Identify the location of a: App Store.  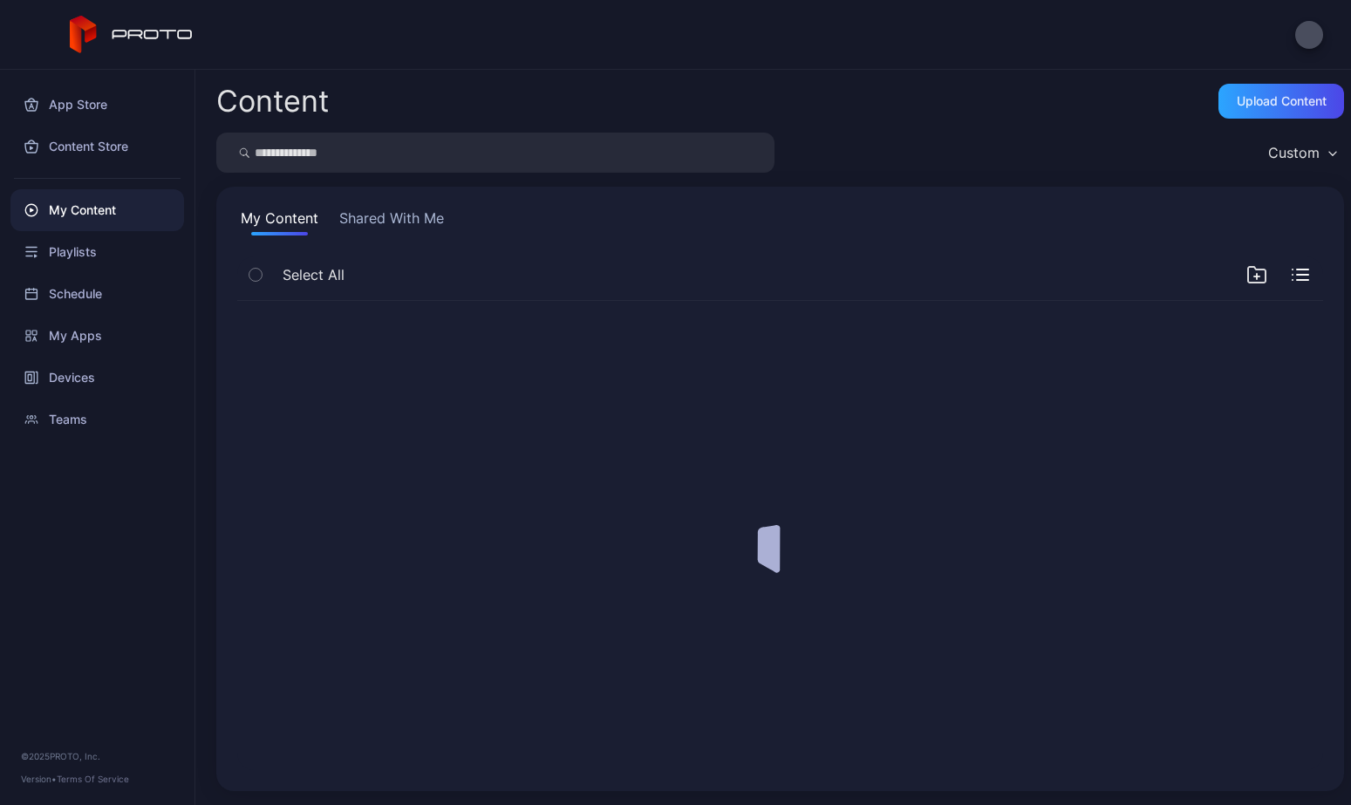
(97, 105).